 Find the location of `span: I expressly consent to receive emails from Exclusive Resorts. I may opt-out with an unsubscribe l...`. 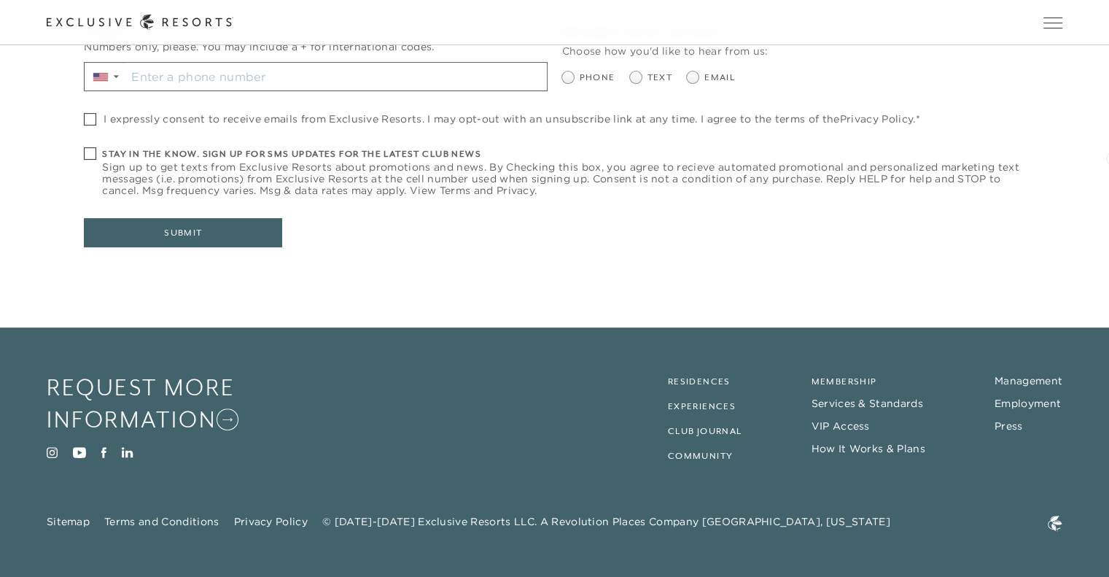

span: I expressly consent to receive emails from Exclusive Resorts. I may opt-out with an unsubscribe l... is located at coordinates (511, 119).